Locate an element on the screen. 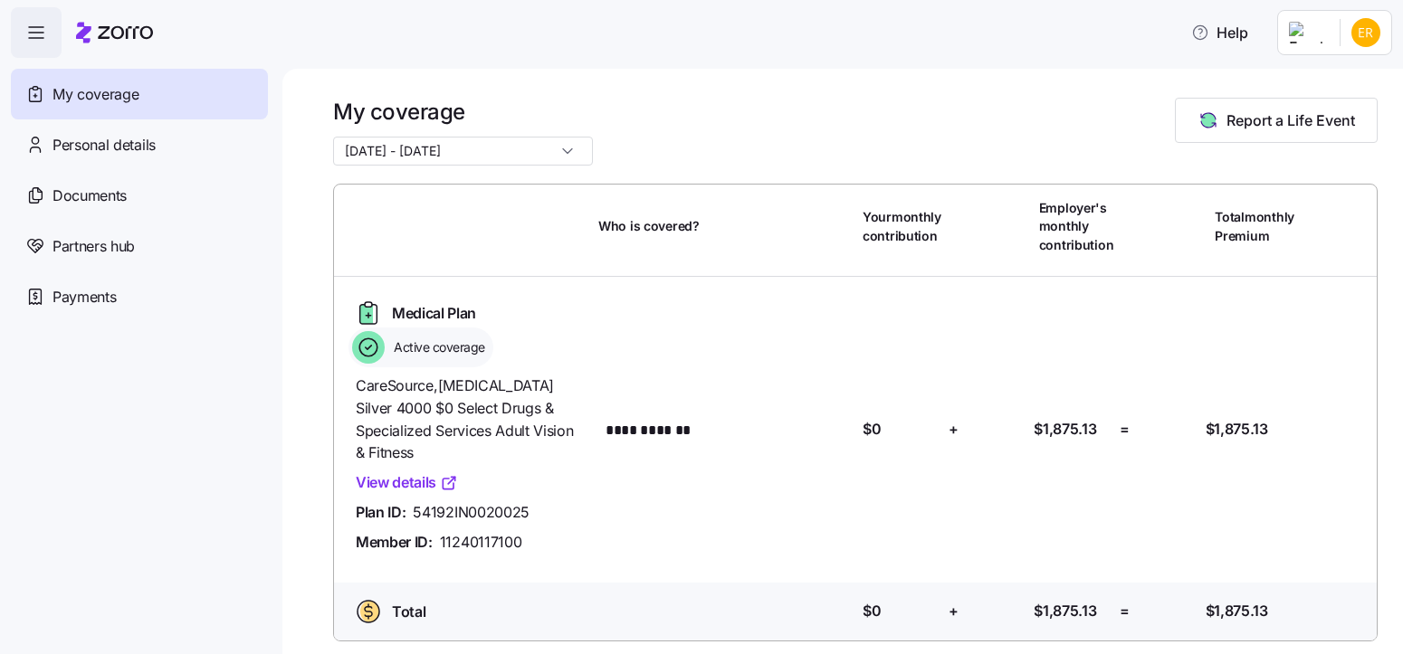 The width and height of the screenshot is (1403, 654). a: My coverage is located at coordinates (139, 94).